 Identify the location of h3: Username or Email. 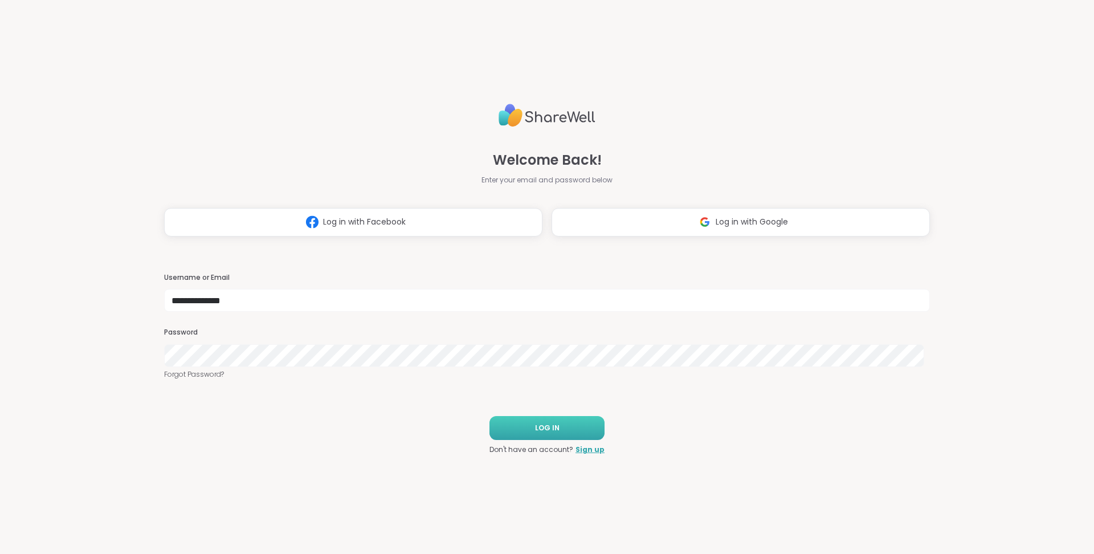
(547, 278).